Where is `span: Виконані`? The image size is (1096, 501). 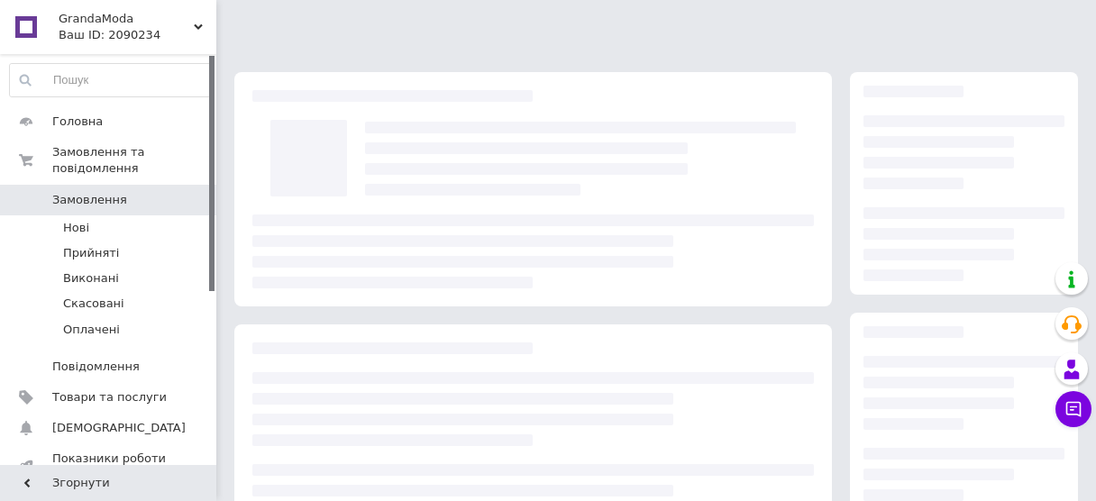
span: Виконані is located at coordinates (91, 278).